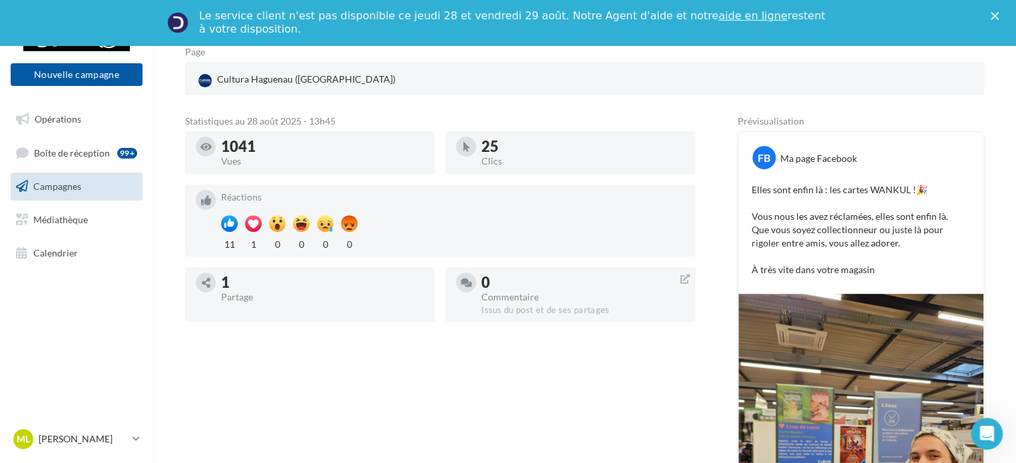 The width and height of the screenshot is (1016, 463). What do you see at coordinates (77, 153) in the screenshot?
I see `a: Boîte de réception99+` at bounding box center [77, 153].